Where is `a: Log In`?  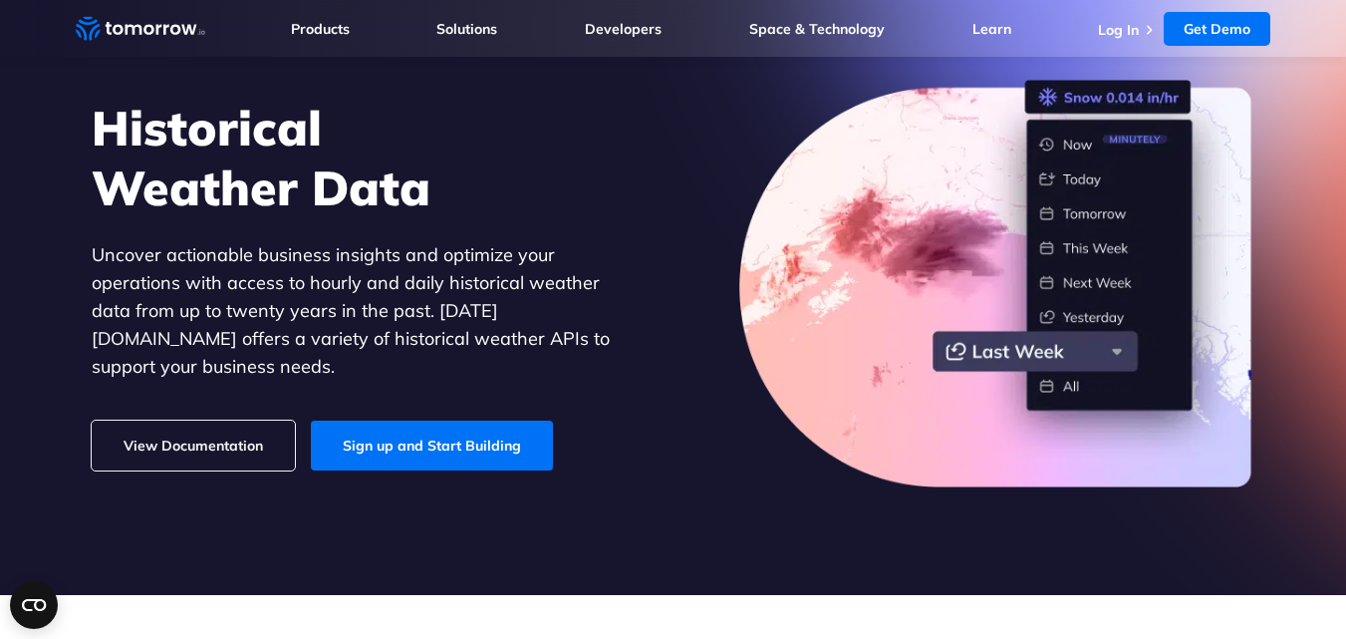 a: Log In is located at coordinates (1118, 30).